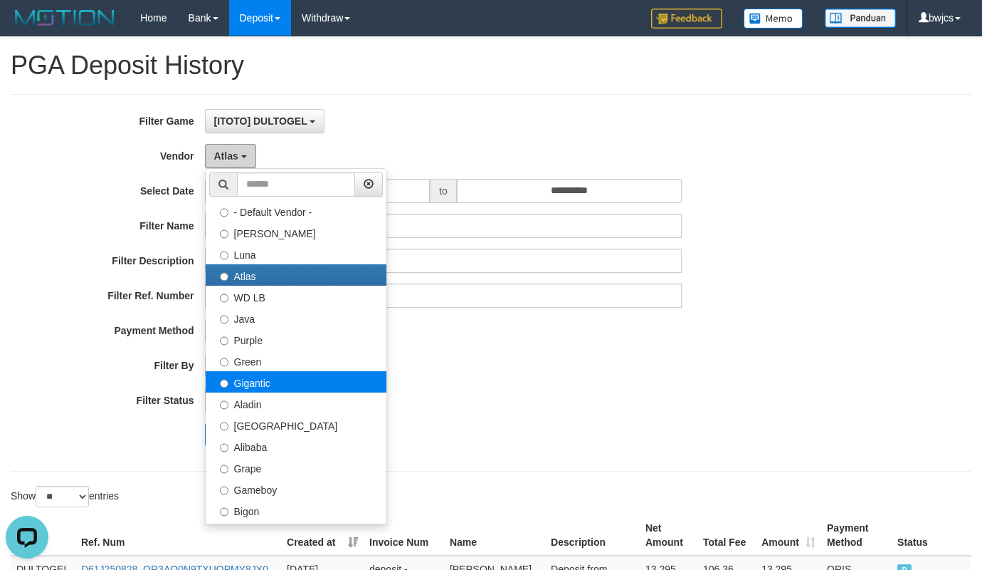 This screenshot has height=570, width=982. I want to click on button: Open LiveChat chat widget, so click(27, 27).